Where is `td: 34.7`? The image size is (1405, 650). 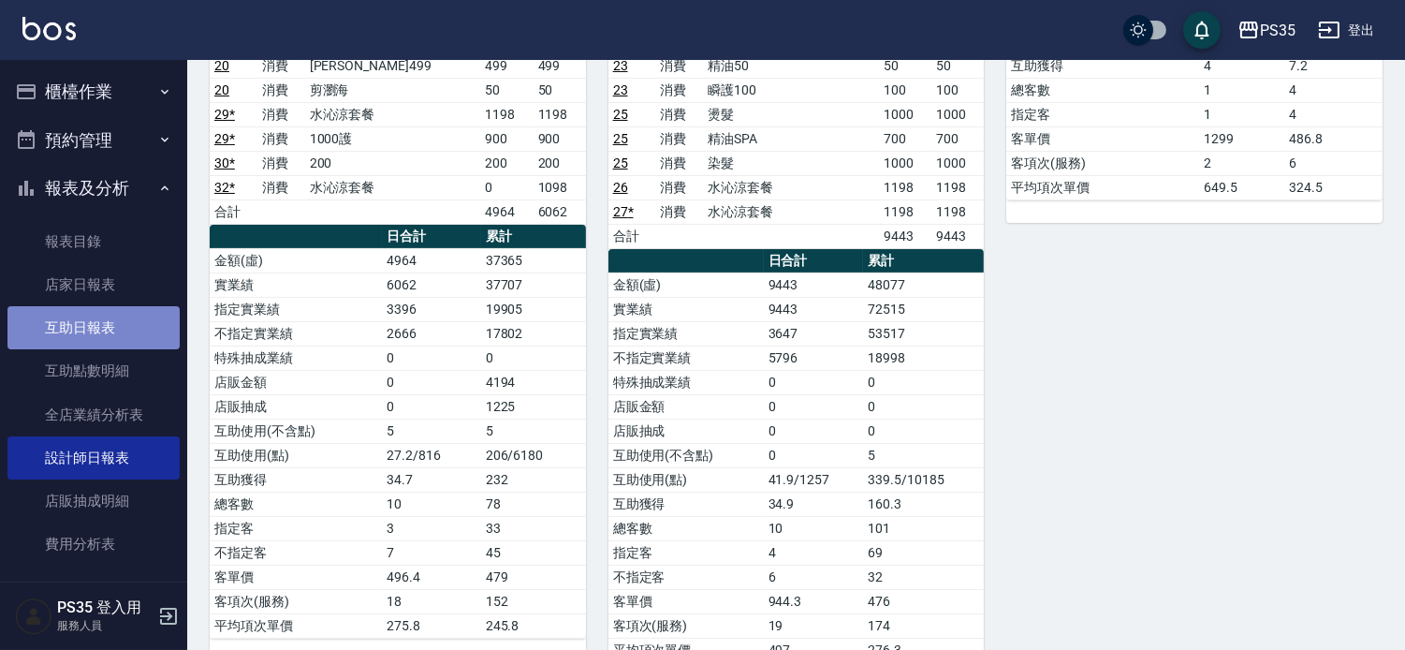
td: 34.7 is located at coordinates (431, 479).